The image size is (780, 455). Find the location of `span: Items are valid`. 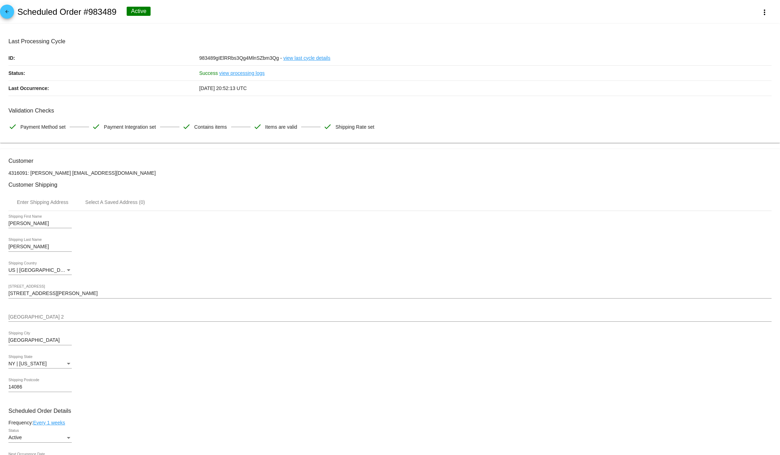

span: Items are valid is located at coordinates (281, 127).